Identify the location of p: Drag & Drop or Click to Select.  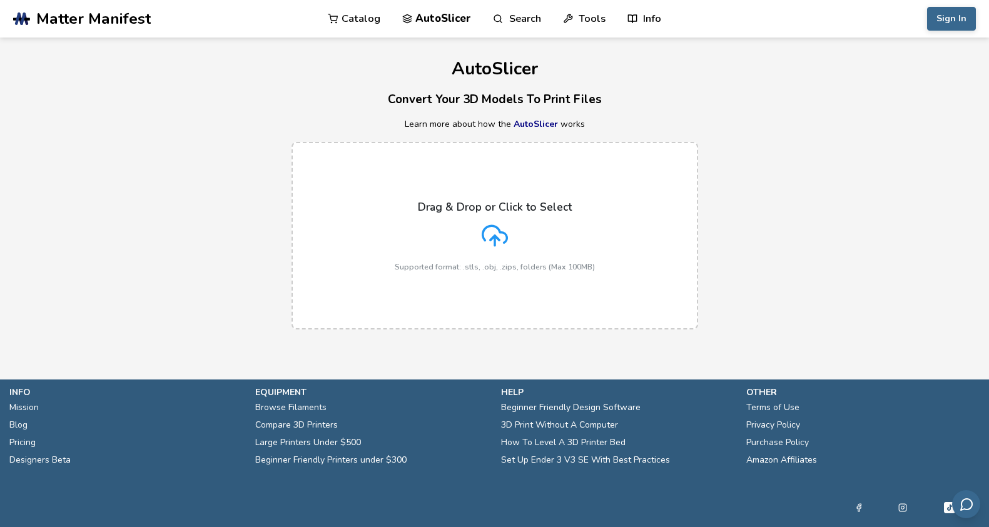
(495, 207).